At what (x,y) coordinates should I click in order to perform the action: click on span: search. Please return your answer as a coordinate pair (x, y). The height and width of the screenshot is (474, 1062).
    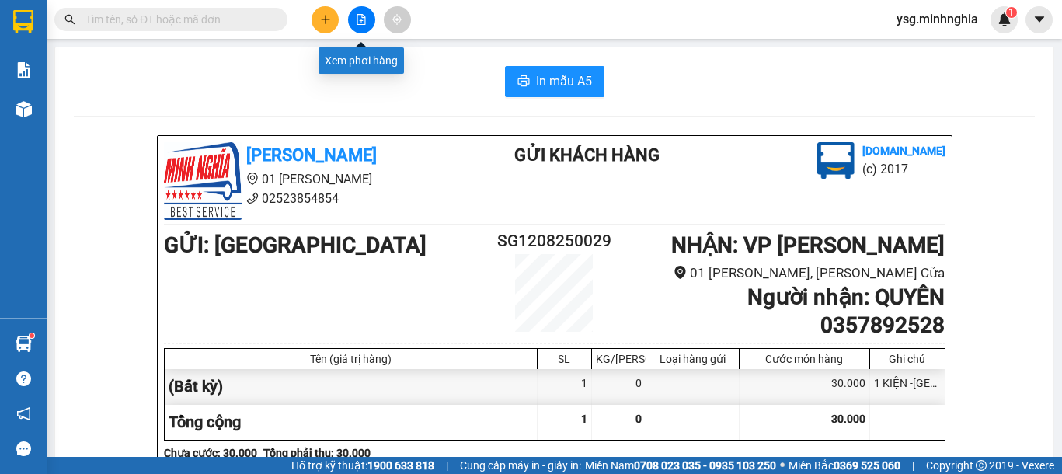
    Looking at the image, I should click on (70, 19).